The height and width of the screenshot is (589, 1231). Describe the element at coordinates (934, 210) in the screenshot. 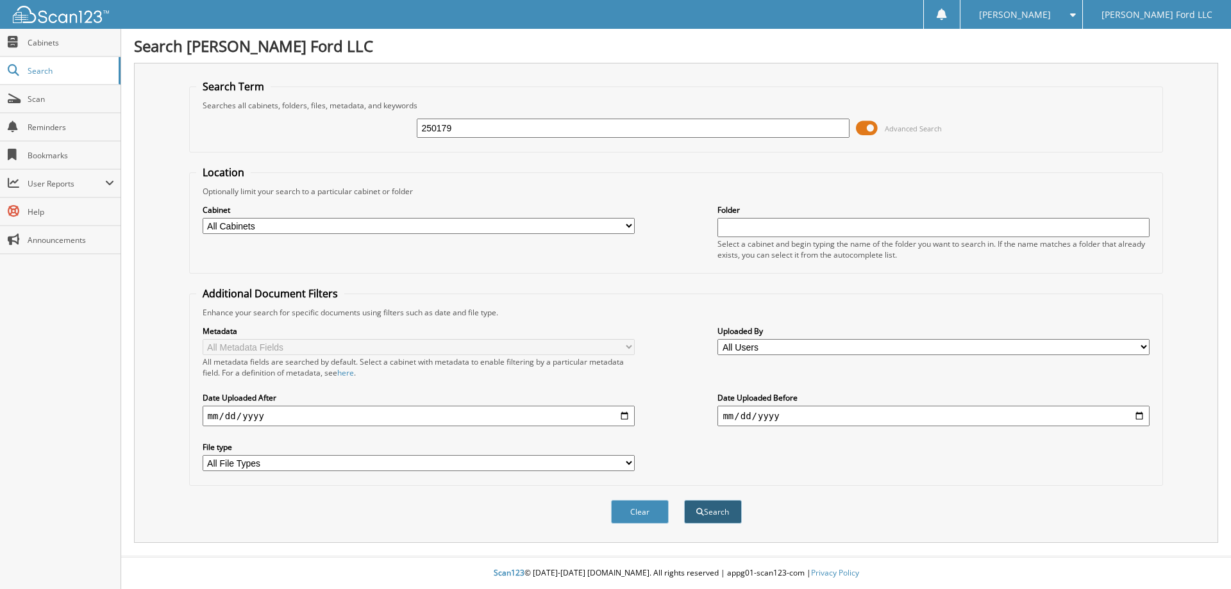

I see `label: Folder` at that location.